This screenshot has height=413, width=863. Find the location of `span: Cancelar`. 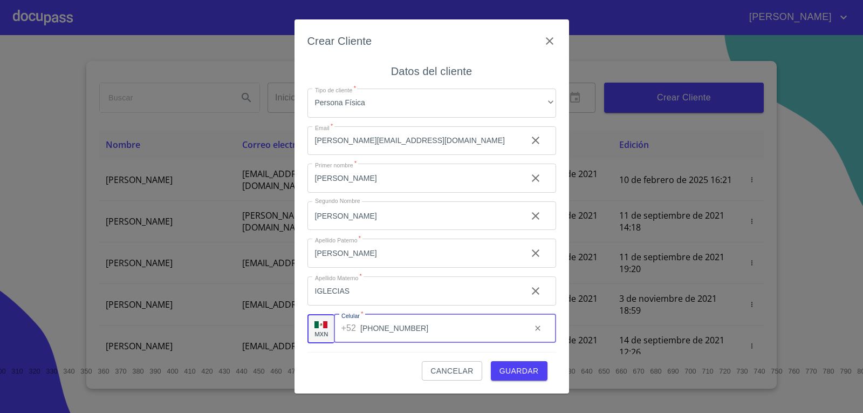

span: Cancelar is located at coordinates (451, 370).